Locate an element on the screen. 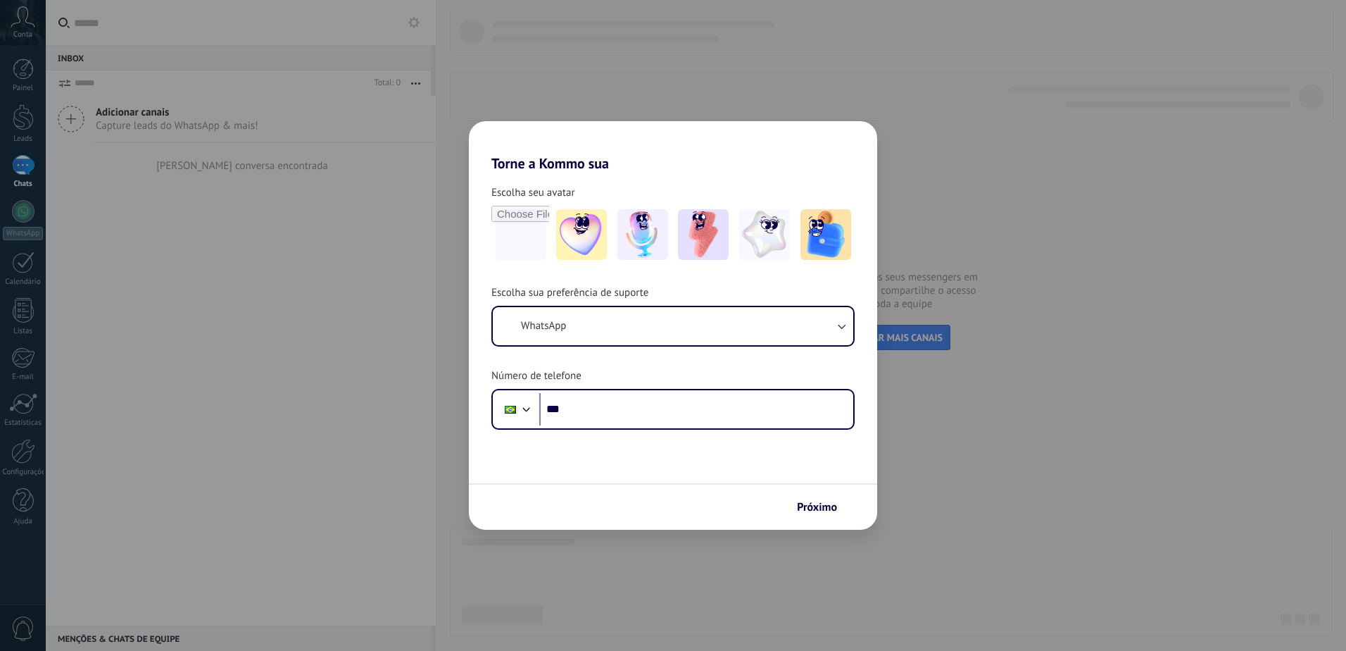 This screenshot has width=1346, height=651. img: -3.jpeg is located at coordinates (704, 235).